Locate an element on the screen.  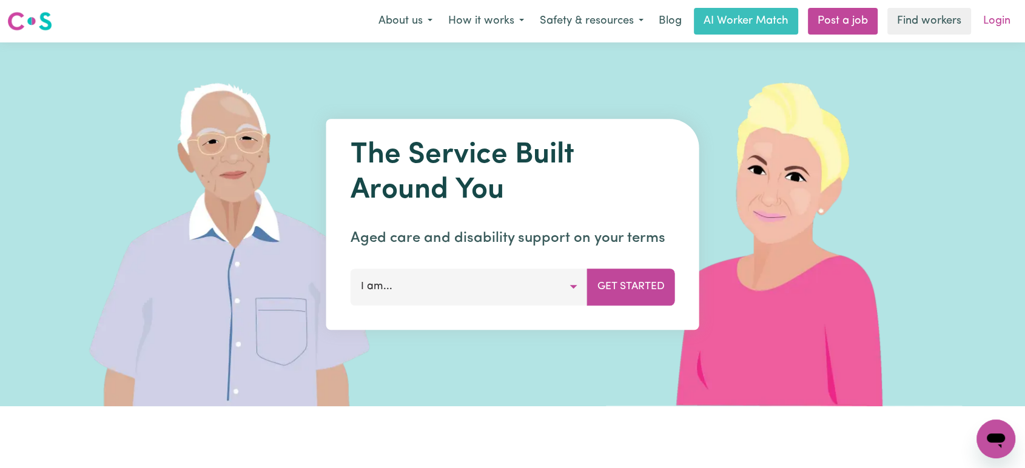
button: I am... is located at coordinates (469, 287).